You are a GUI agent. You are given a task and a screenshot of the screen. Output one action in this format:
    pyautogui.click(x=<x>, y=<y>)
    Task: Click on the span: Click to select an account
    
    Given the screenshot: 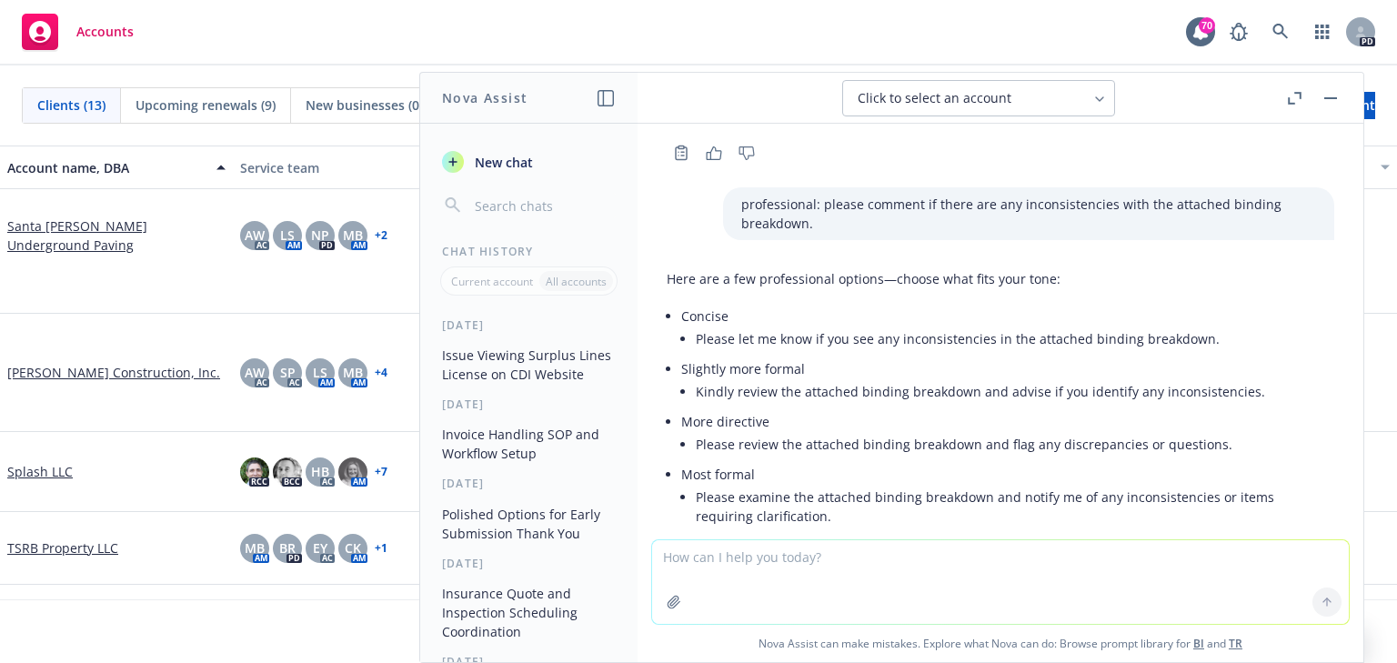 What is the action you would take?
    pyautogui.click(x=934, y=98)
    